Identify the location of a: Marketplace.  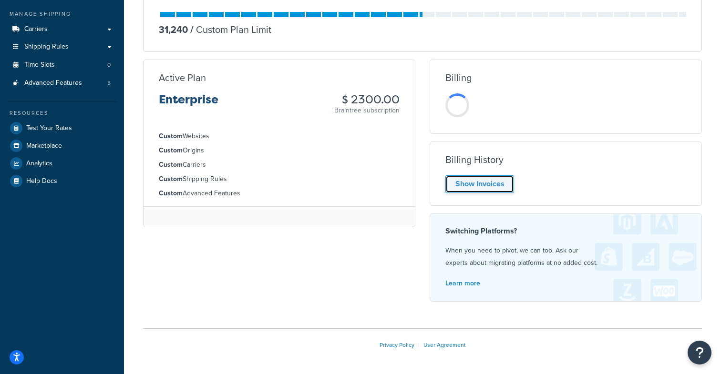
(62, 146).